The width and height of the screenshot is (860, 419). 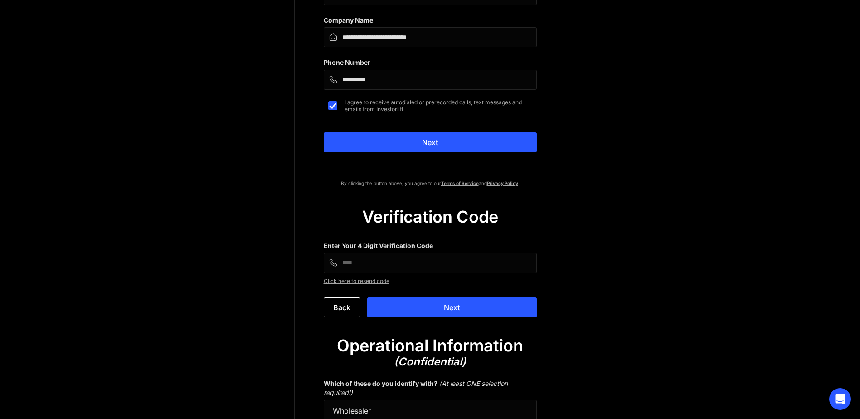 What do you see at coordinates (416, 388) in the screenshot?
I see `em: (At least ONE selection required!)` at bounding box center [416, 388].